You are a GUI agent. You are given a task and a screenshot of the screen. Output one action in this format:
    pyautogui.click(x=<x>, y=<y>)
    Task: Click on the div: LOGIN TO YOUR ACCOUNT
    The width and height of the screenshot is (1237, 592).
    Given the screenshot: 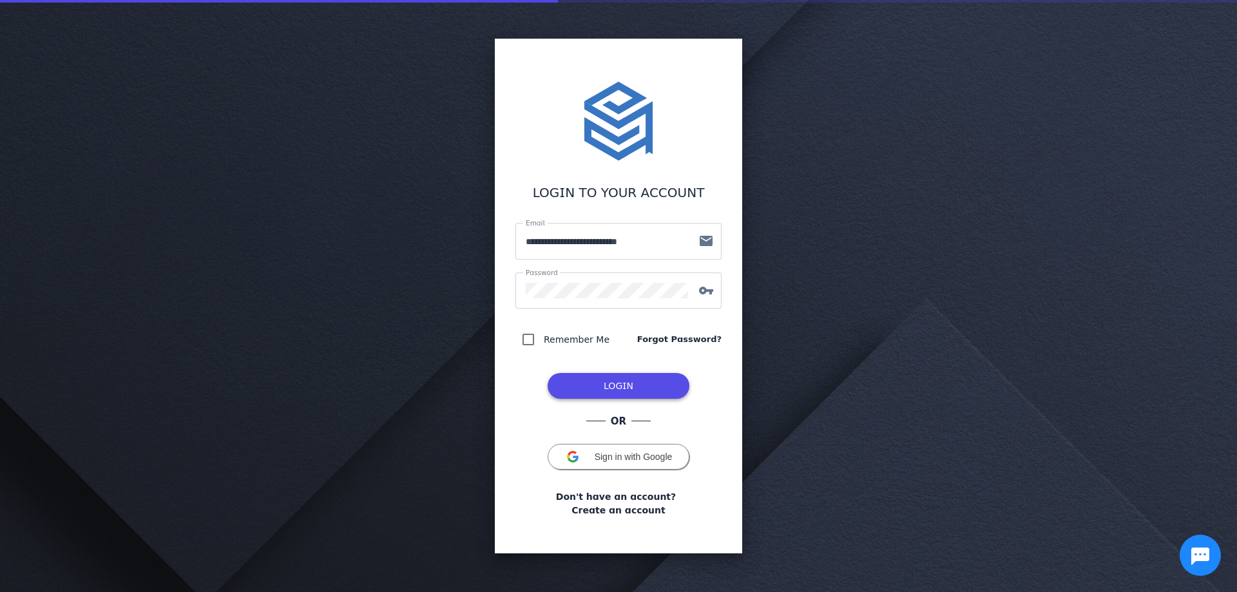 What is the action you would take?
    pyautogui.click(x=618, y=193)
    